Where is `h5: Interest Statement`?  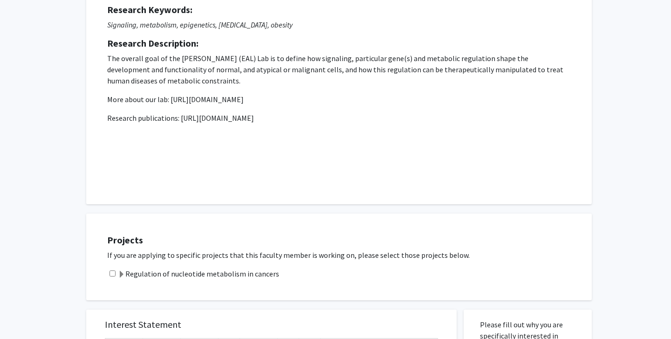
h5: Interest Statement is located at coordinates (271, 324).